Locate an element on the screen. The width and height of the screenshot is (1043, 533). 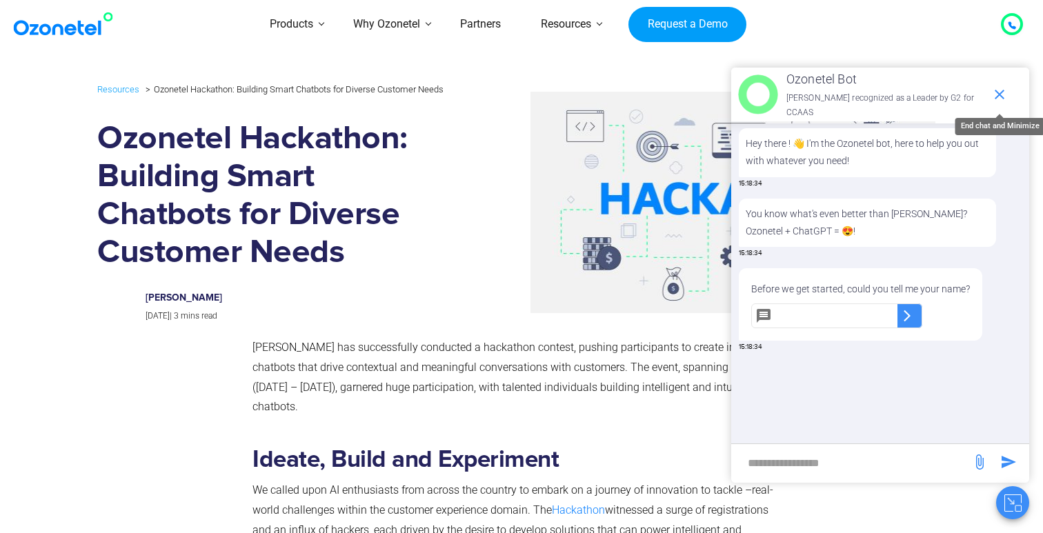
a: Request a Demo is located at coordinates (687, 25).